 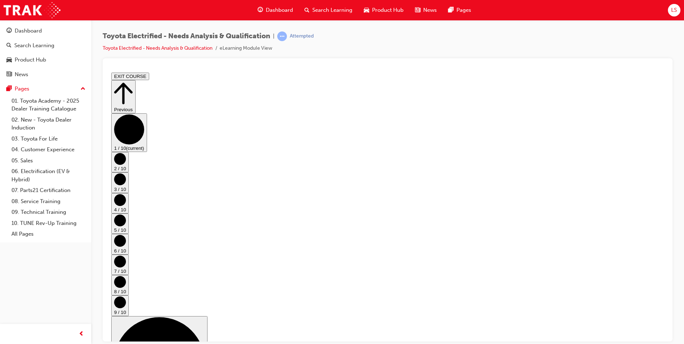 I want to click on button: 9 / 10, so click(x=11, y=236).